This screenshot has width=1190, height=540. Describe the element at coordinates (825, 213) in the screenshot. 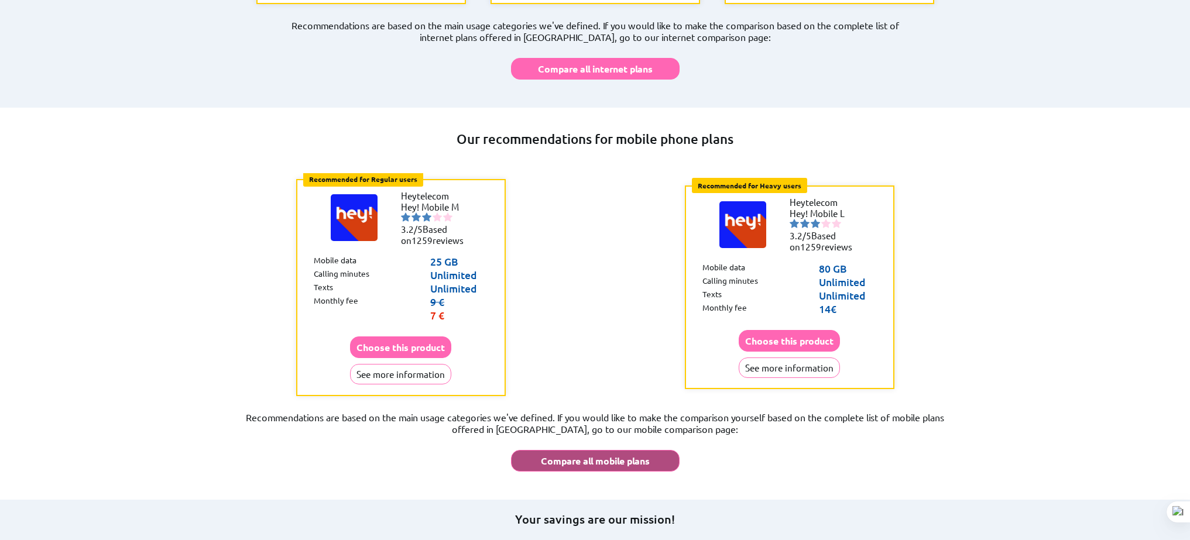

I see `li: Hey! Mobile L` at that location.